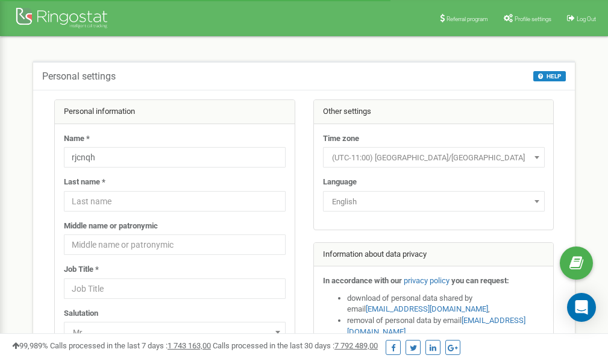 The image size is (608, 361). I want to click on span: Calls processed in the last 30 days :, so click(295, 346).